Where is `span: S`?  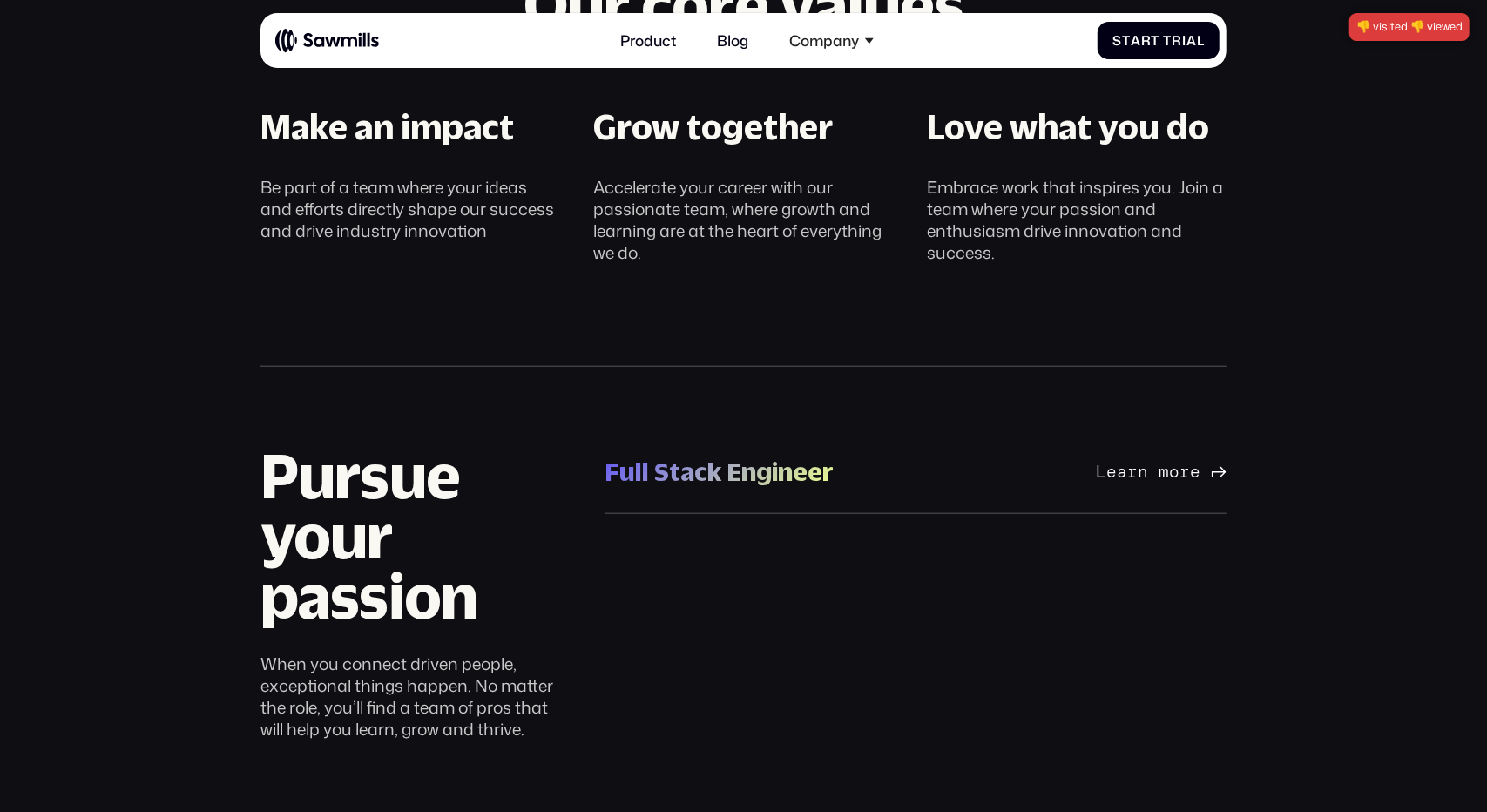
span: S is located at coordinates (1117, 41).